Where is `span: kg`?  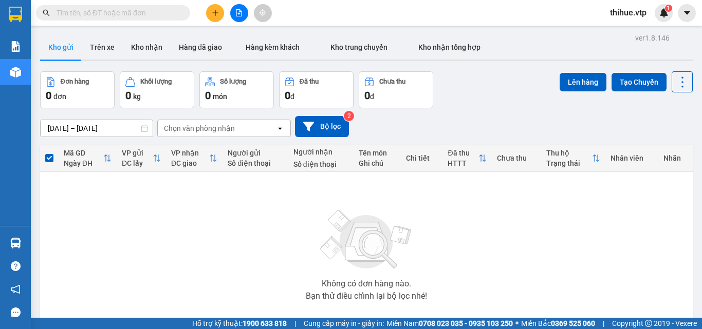
span: kg is located at coordinates (137, 97).